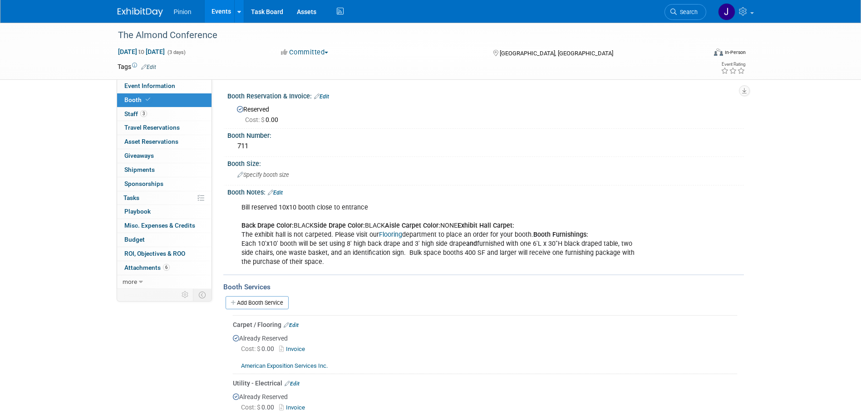  What do you see at coordinates (137, 67) in the screenshot?
I see `td: Tags` at bounding box center [137, 67].